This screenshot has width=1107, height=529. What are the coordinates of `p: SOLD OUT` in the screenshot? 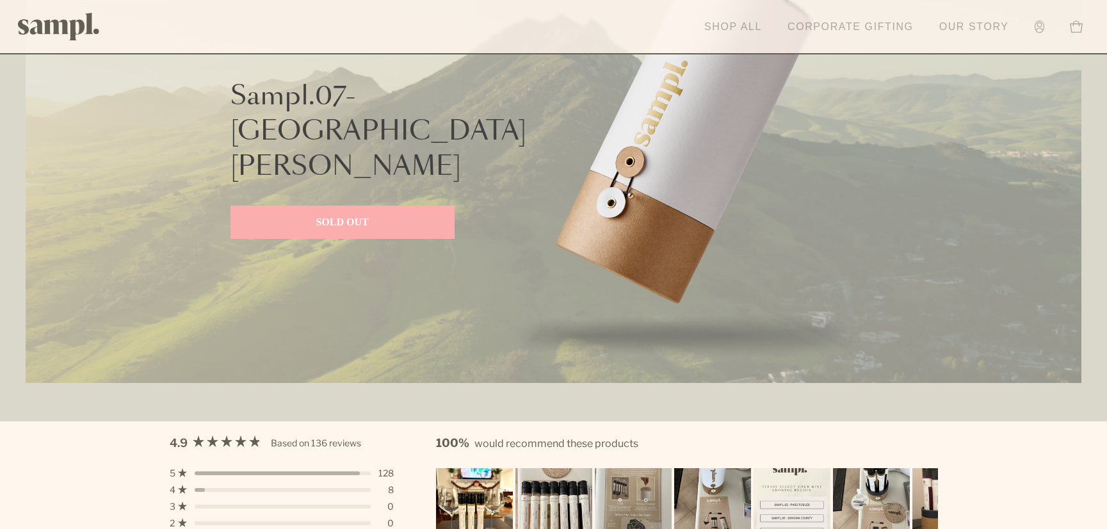 It's located at (343, 222).